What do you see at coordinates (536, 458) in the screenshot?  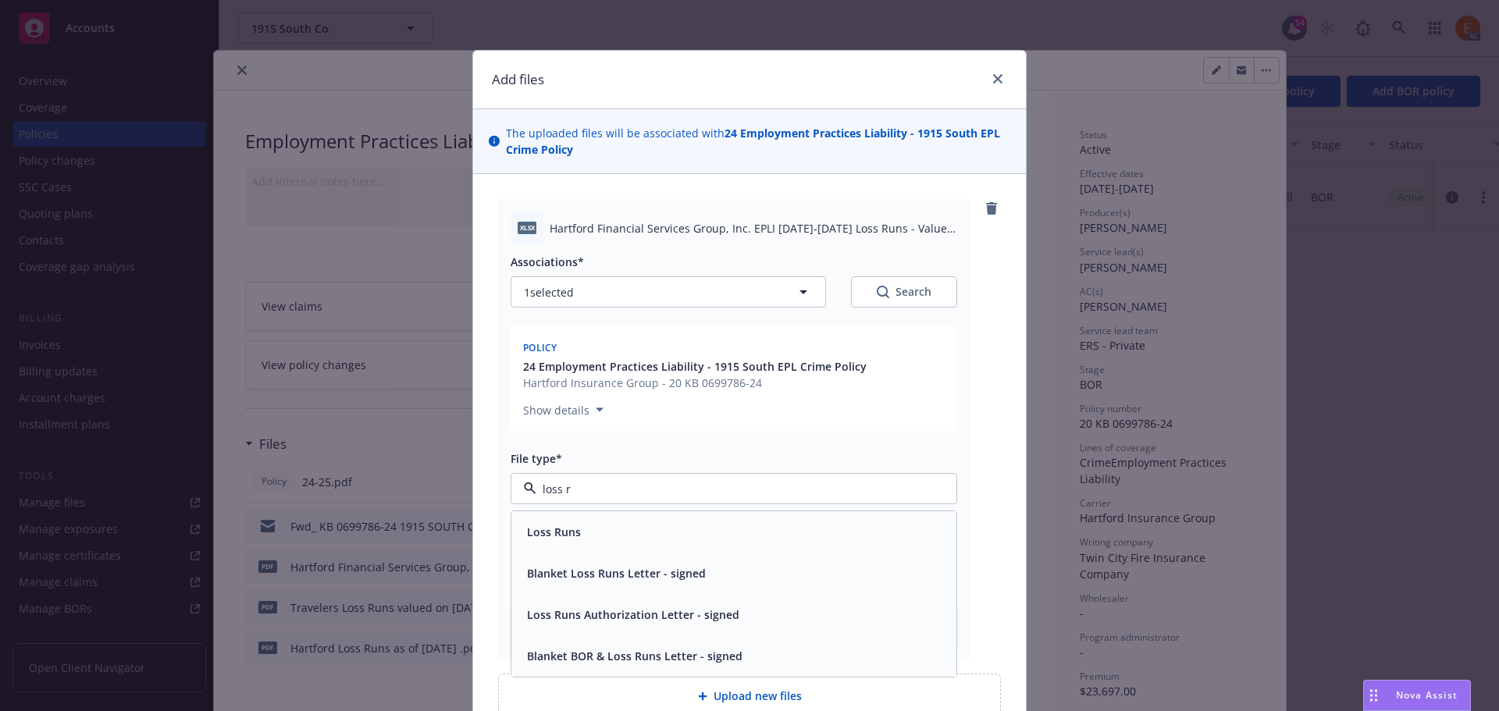 I see `span: File type*` at bounding box center [536, 458].